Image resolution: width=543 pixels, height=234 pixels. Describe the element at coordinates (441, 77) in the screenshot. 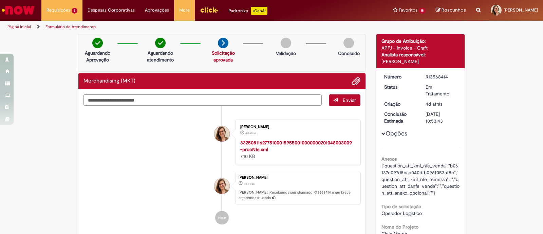

I see `div: R13568414` at that location.